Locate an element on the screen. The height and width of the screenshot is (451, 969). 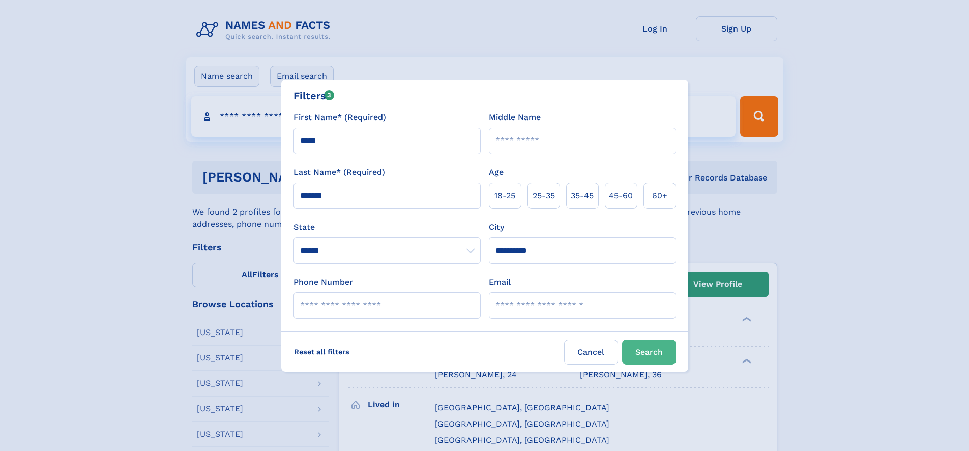
span: 60+ is located at coordinates (660, 196).